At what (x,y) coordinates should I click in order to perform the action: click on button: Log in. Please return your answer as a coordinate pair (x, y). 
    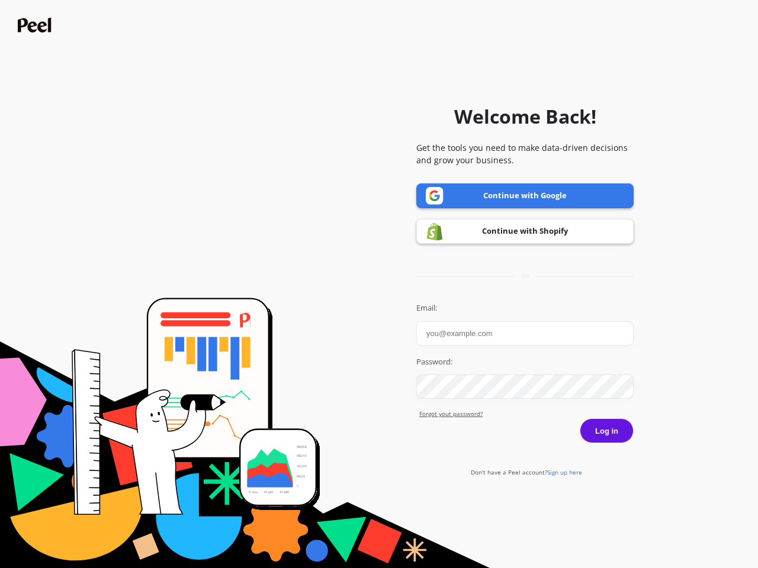
    Looking at the image, I should click on (606, 431).